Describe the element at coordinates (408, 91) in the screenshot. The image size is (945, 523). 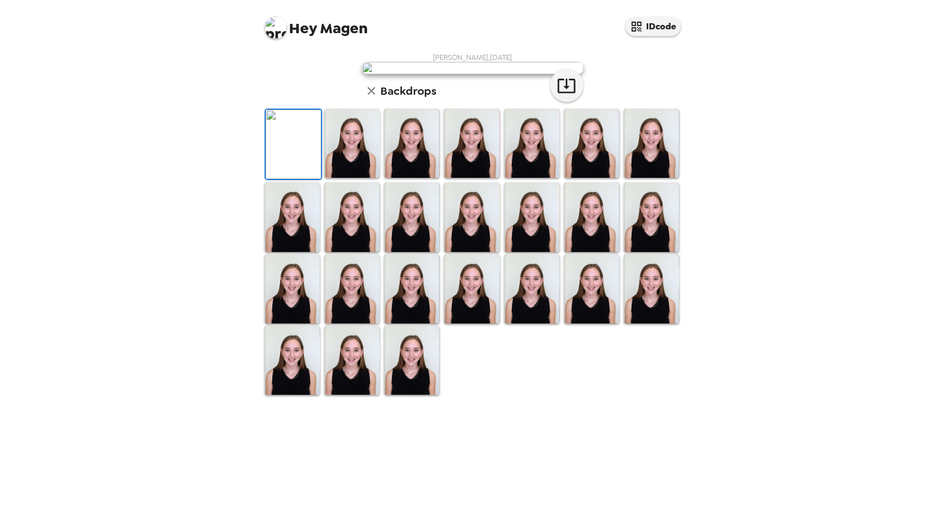
I see `h6: Backdrops` at that location.